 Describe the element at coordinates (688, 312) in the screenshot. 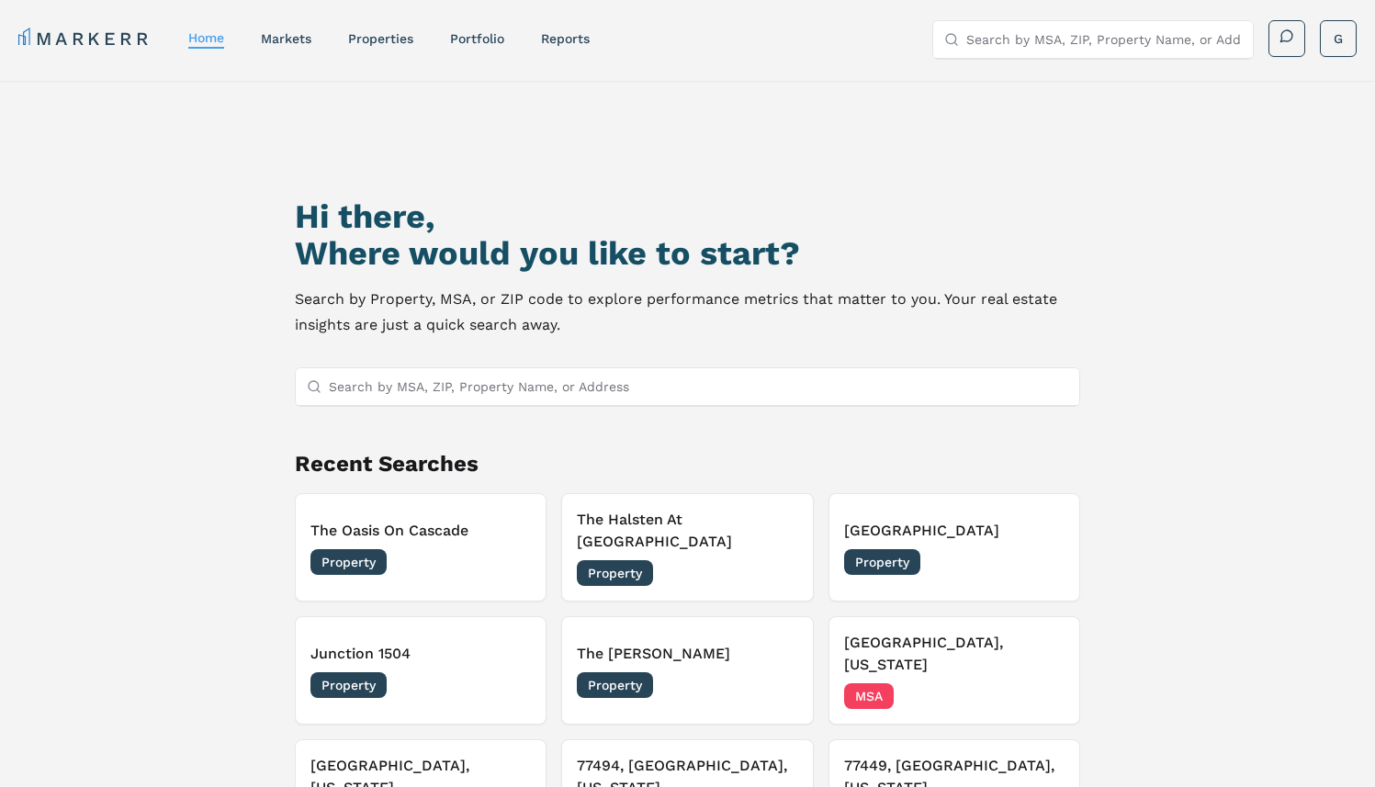

I see `p: Search by Property, MSA, or ZIP code to explore performance metrics that matter to you. Your real...` at that location.